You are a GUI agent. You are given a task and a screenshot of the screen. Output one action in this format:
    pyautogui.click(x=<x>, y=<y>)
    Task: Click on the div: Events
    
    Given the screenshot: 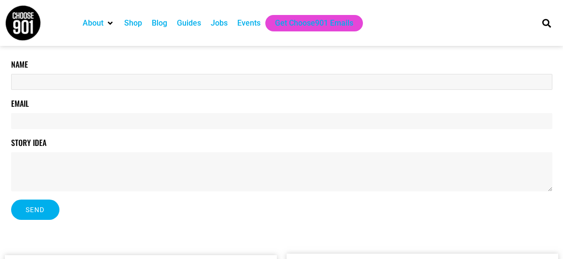 What is the action you would take?
    pyautogui.click(x=249, y=23)
    